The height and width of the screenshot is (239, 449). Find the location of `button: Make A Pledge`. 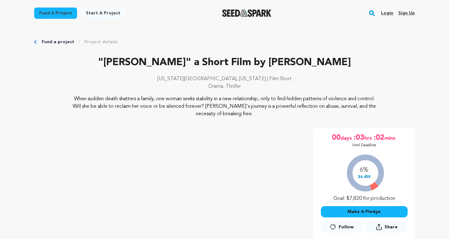

button: Make A Pledge is located at coordinates (364, 212).